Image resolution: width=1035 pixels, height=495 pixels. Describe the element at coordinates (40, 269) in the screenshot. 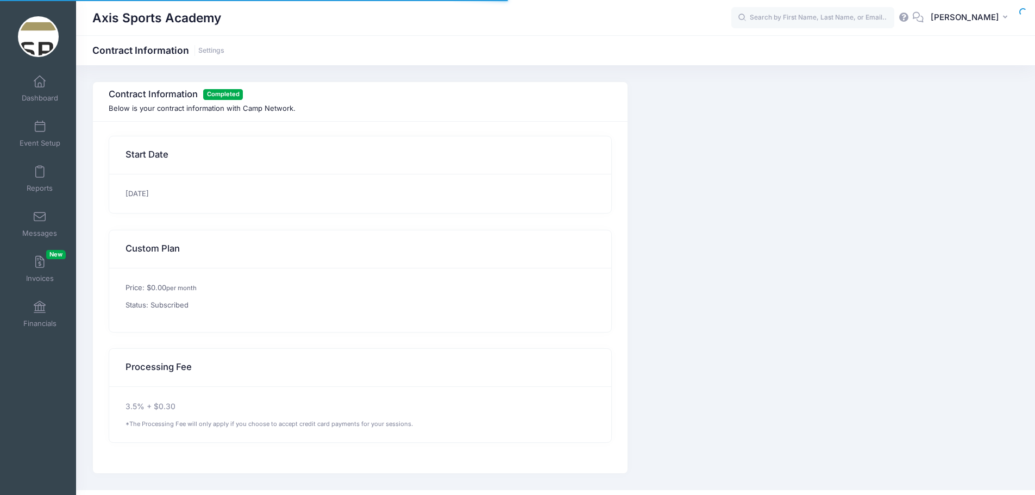

I see `a: InvoicesNew` at that location.